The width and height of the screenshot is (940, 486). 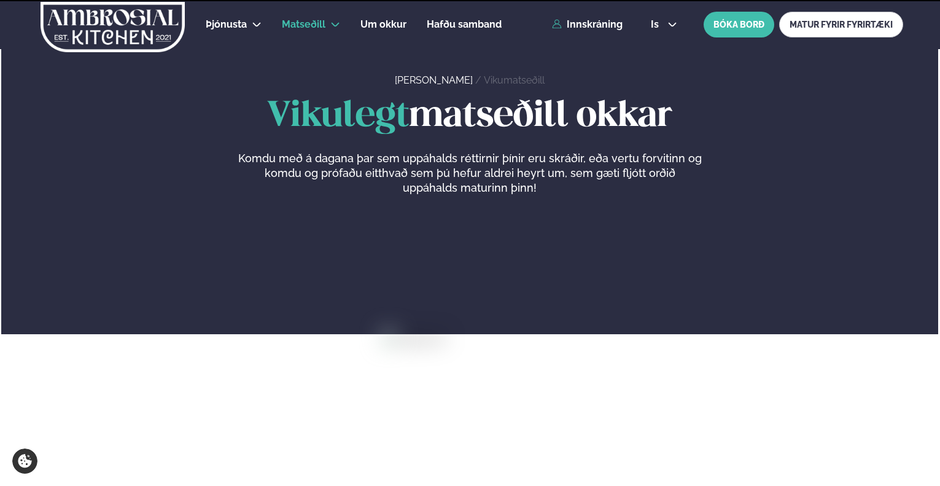 I want to click on a: Hafðu samband, so click(x=464, y=25).